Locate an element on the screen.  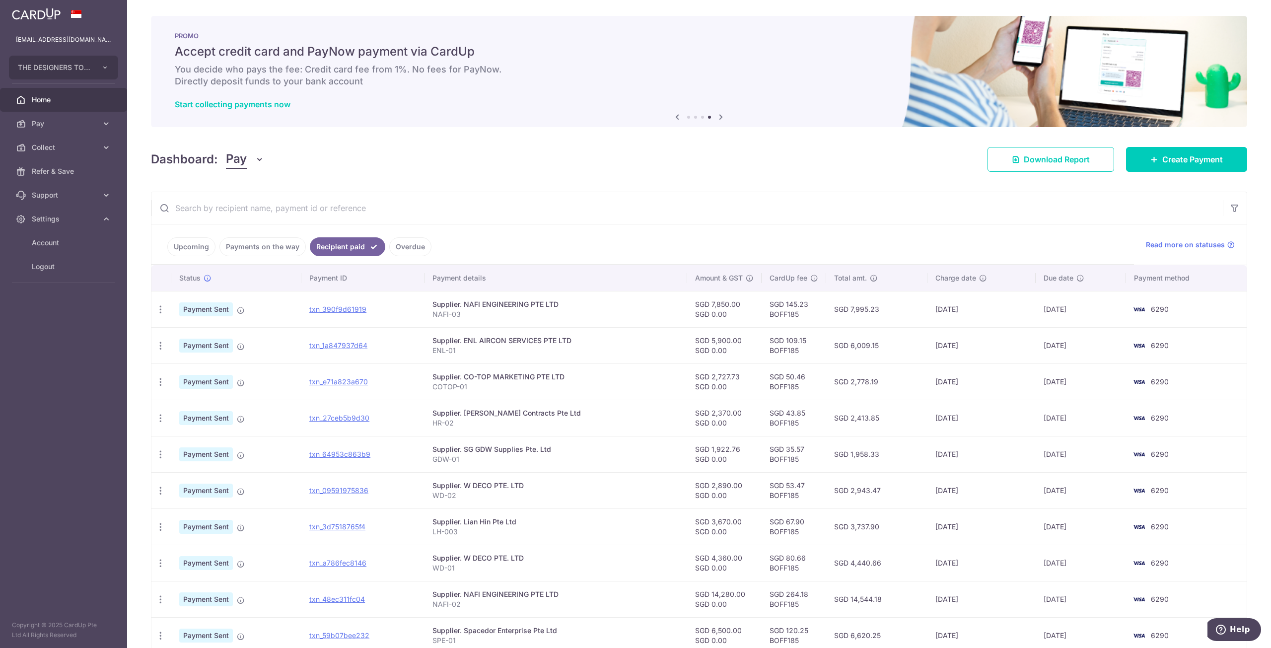
td: SGD 2,727.73 SGD 0.00 is located at coordinates (724, 381).